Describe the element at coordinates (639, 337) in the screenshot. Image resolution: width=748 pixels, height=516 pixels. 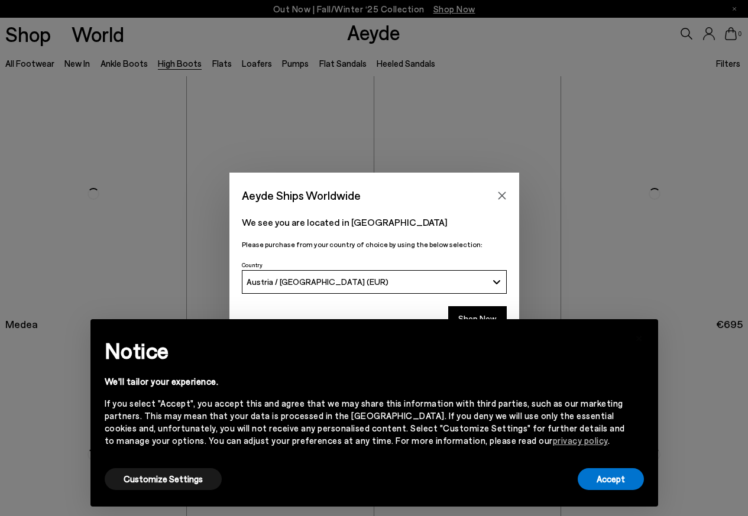
I see `button: Close this notice` at that location.